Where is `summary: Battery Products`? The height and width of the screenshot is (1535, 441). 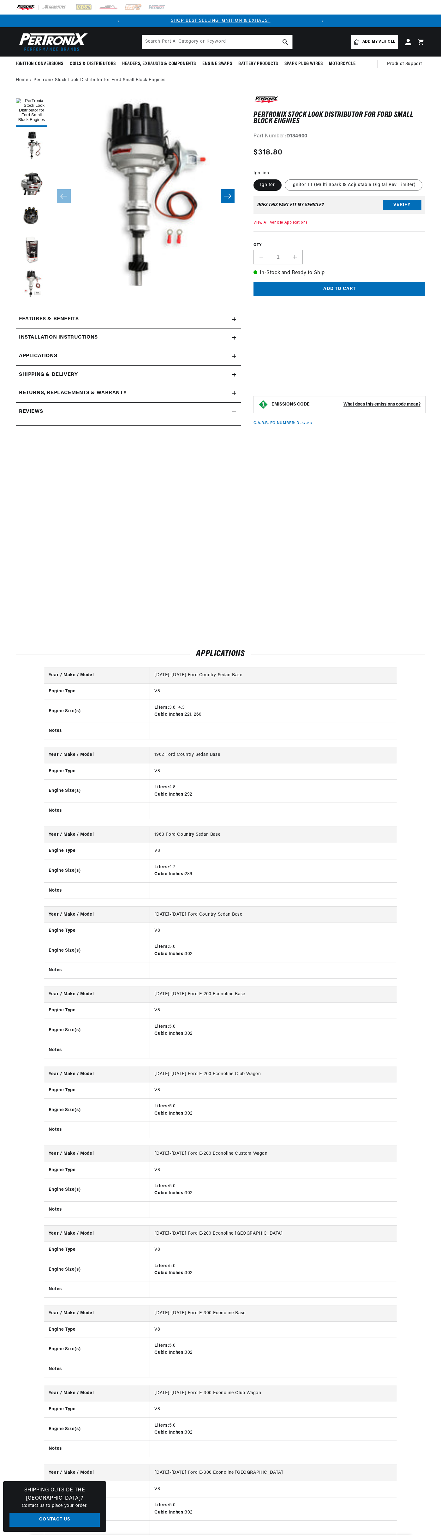 summary: Battery Products is located at coordinates (258, 64).